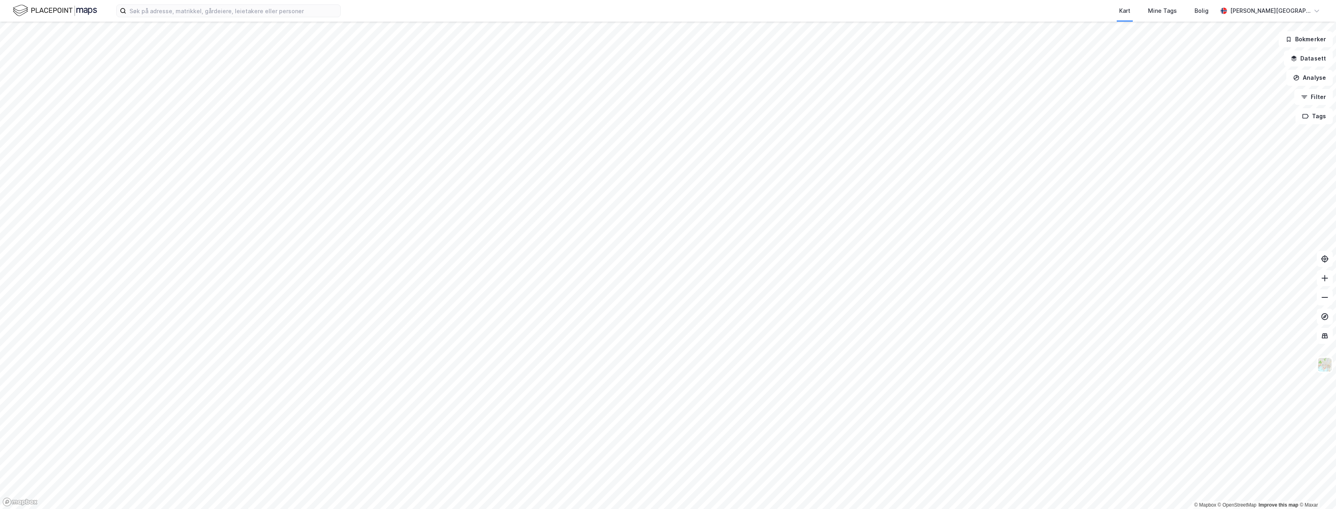 The width and height of the screenshot is (1336, 509). I want to click on button: Analyse, so click(1309, 78).